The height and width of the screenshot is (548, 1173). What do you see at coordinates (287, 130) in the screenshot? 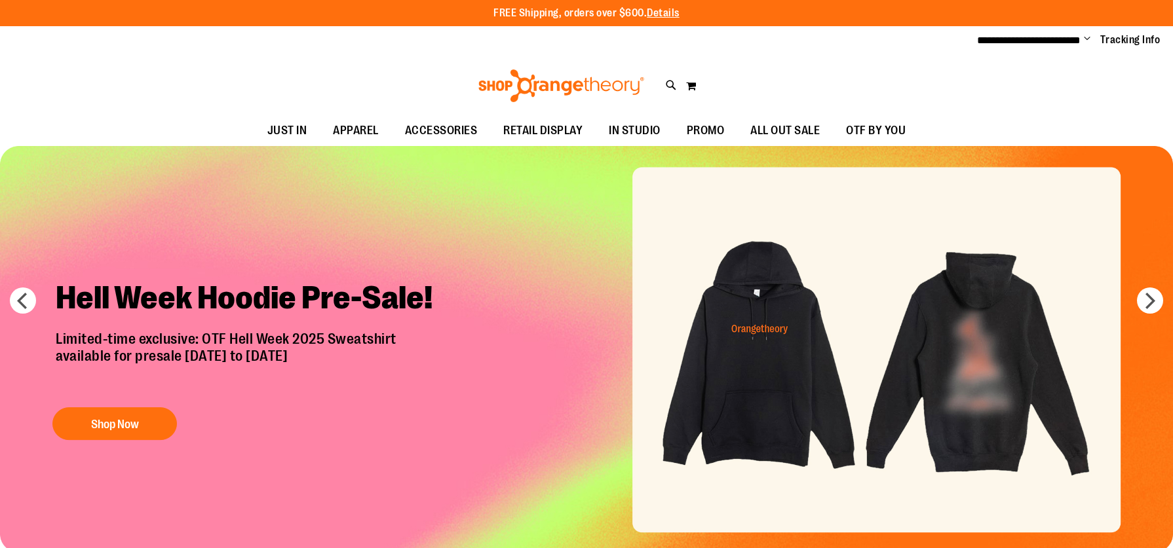
I see `span: JUST IN` at bounding box center [287, 130].